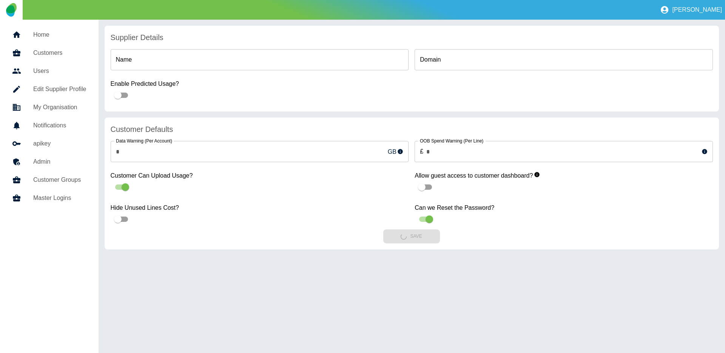 Image resolution: width=725 pixels, height=353 pixels. What do you see at coordinates (260, 175) in the screenshot?
I see `label: Customer Can Upload Usage?` at bounding box center [260, 175].